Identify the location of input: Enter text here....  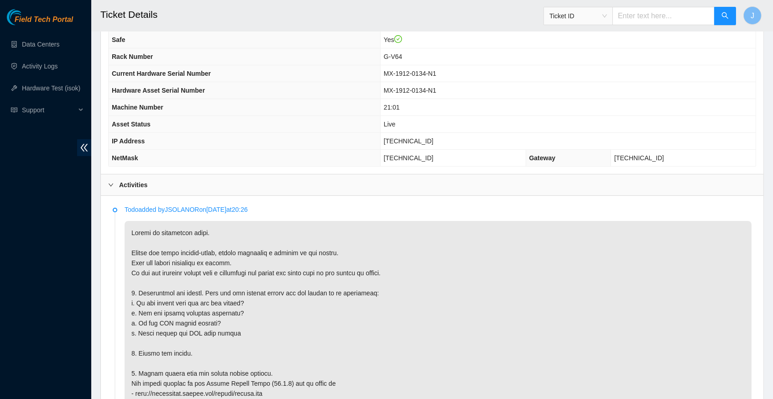
(664, 16).